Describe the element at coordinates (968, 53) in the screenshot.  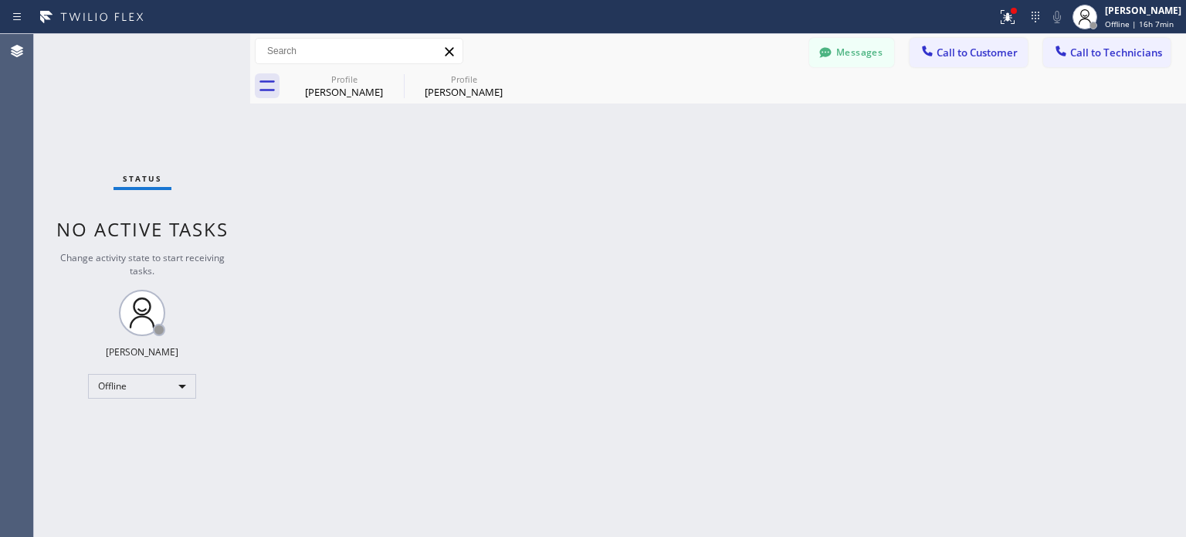
I see `button: Call to Customer` at that location.